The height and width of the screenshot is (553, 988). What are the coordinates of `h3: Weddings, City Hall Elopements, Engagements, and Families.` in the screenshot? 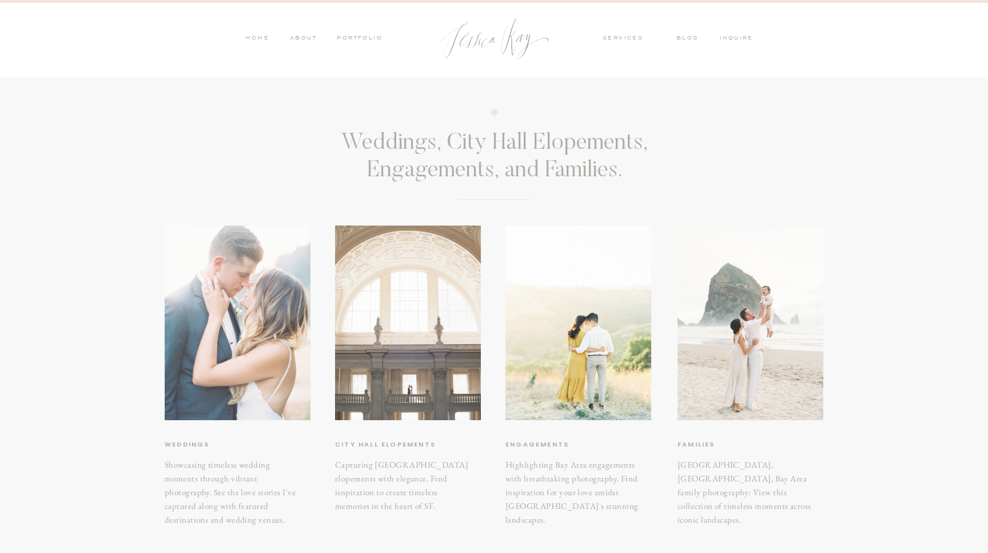 It's located at (494, 157).